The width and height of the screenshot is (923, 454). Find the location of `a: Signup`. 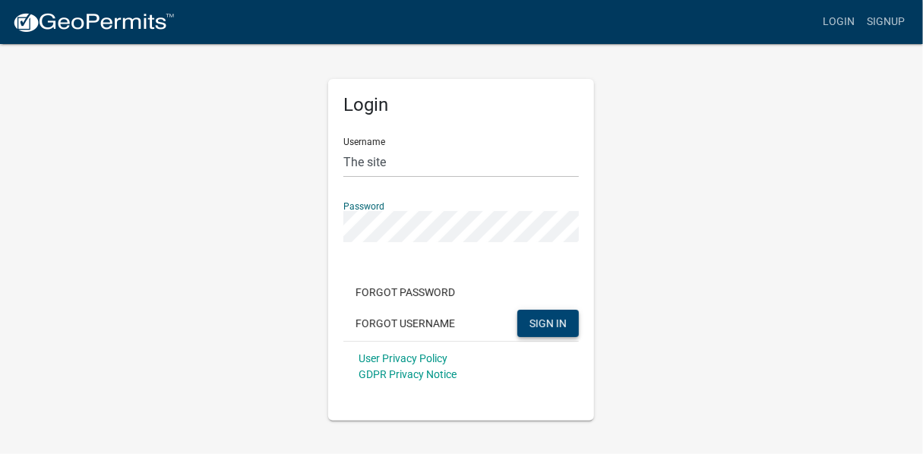

a: Signup is located at coordinates (886, 22).